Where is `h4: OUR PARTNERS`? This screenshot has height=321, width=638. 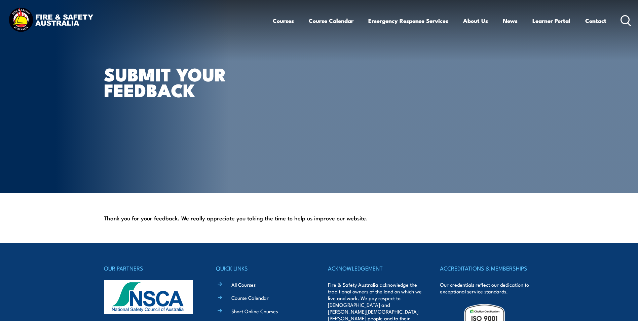
h4: OUR PARTNERS is located at coordinates (151, 268).